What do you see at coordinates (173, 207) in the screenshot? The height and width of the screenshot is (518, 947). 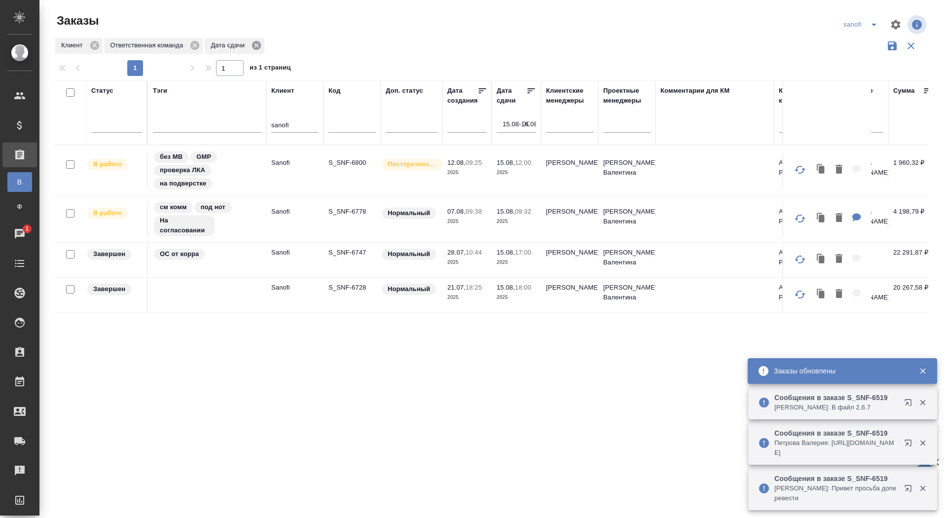 I see `p: см комм` at bounding box center [173, 207].